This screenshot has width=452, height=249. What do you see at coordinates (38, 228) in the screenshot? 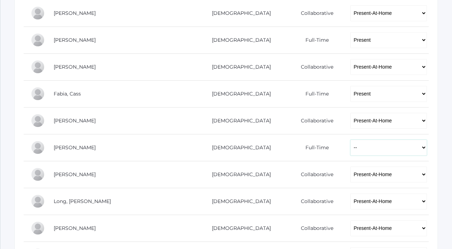
I see `div: Levi Lopez` at bounding box center [38, 228].